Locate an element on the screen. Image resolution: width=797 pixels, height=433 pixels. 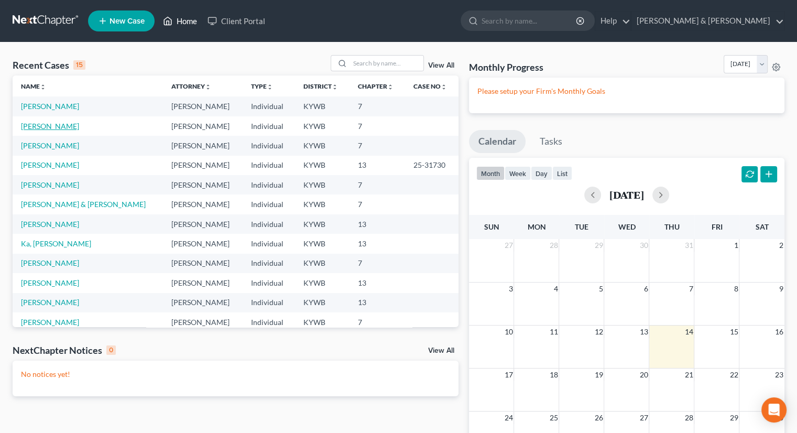
span: 2 is located at coordinates (781, 245).